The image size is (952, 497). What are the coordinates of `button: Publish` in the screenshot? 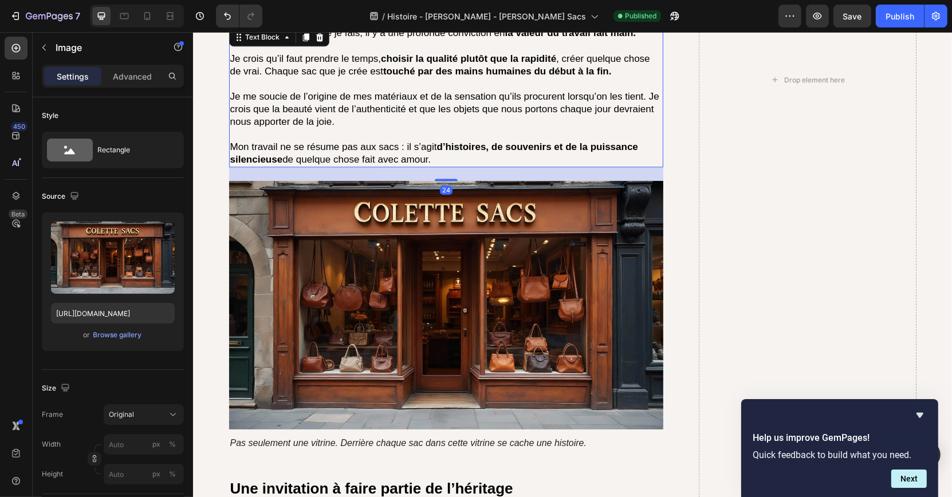 It's located at (900, 16).